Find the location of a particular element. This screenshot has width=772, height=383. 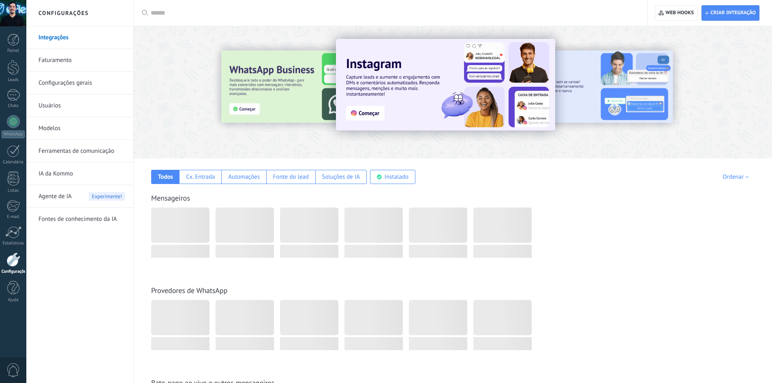

div: Leads is located at coordinates (13, 80).